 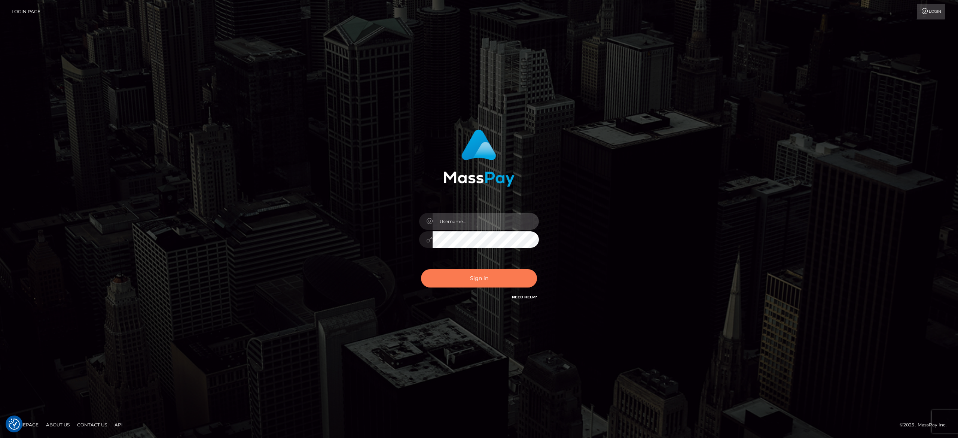 I want to click on button: Consent Preferences, so click(x=14, y=424).